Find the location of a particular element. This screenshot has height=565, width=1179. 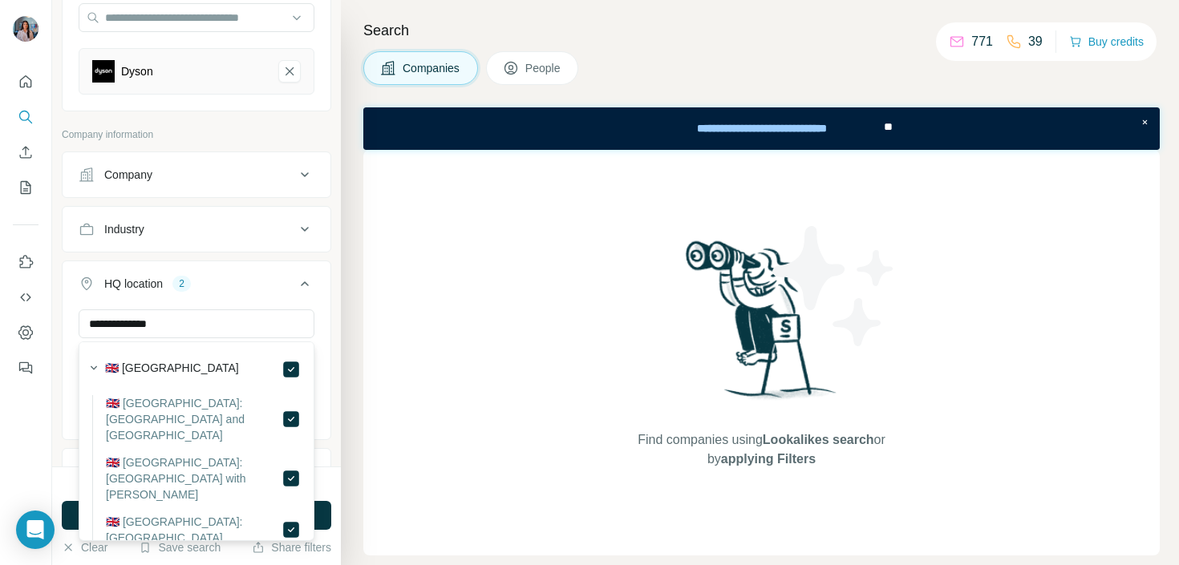

button: Run search is located at coordinates (196, 516).